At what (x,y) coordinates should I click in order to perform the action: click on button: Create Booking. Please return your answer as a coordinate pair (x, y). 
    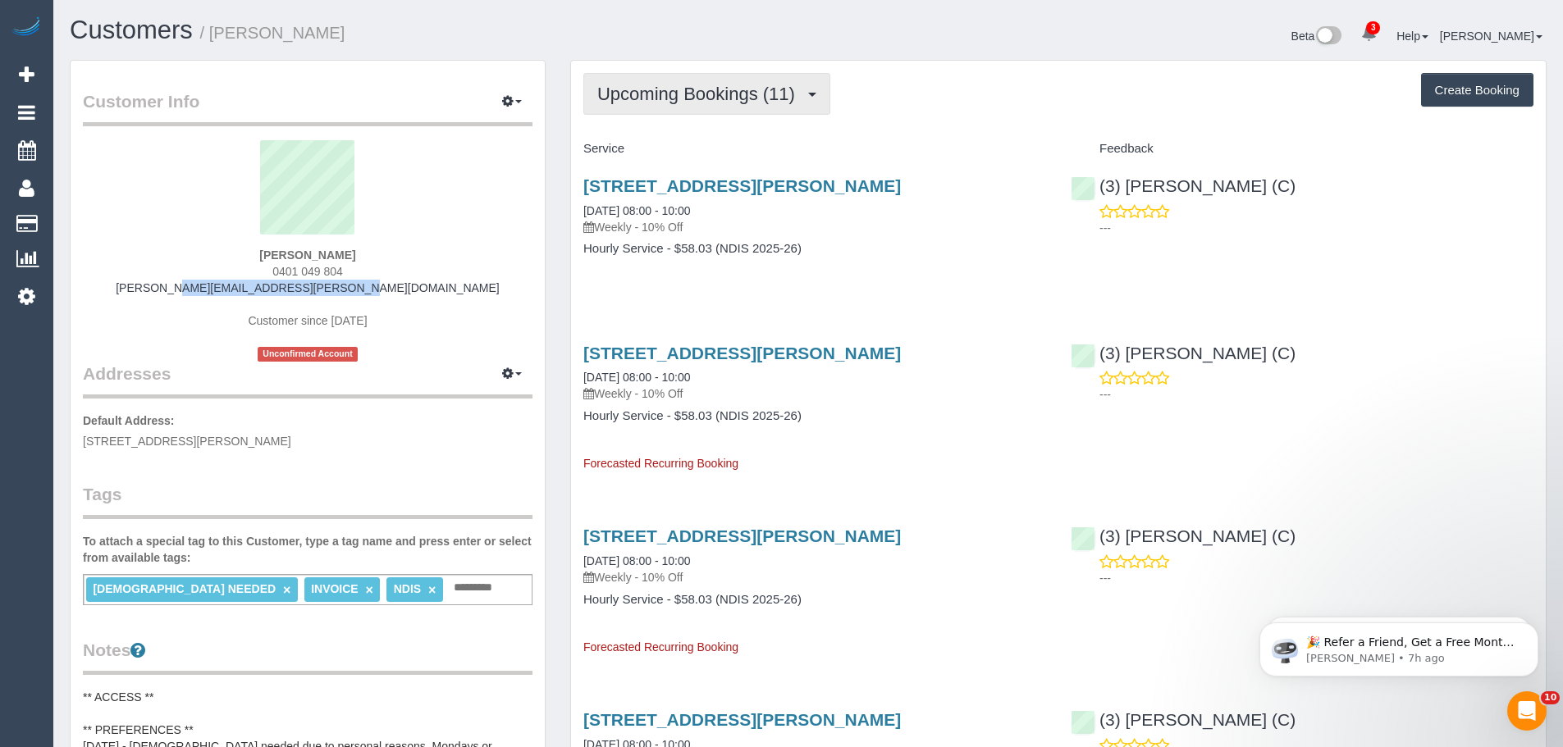
    Looking at the image, I should click on (1477, 90).